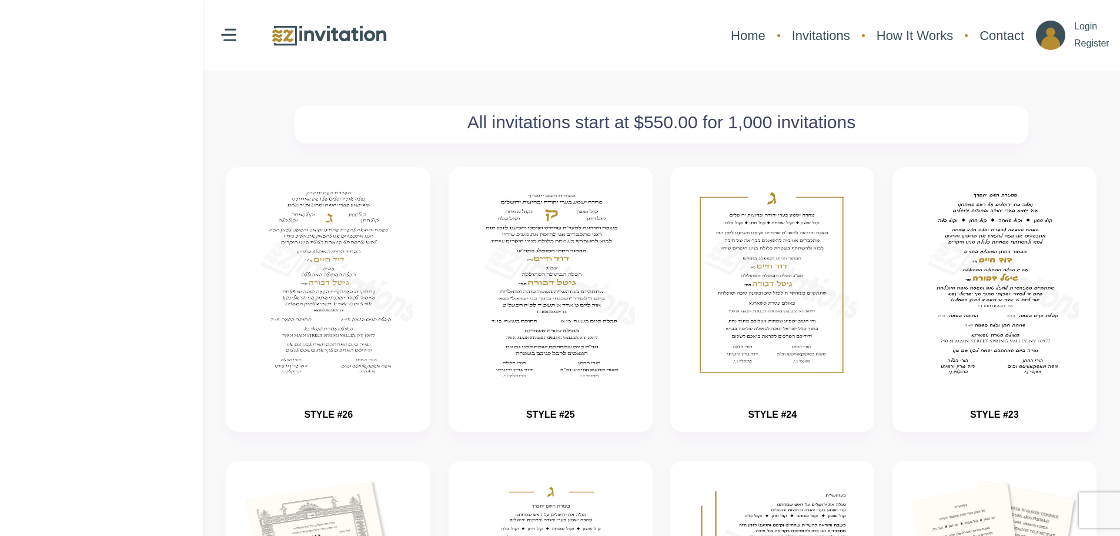 This screenshot has height=536, width=1120. What do you see at coordinates (995, 299) in the screenshot?
I see `button: invitation STYLE #23` at bounding box center [995, 299].